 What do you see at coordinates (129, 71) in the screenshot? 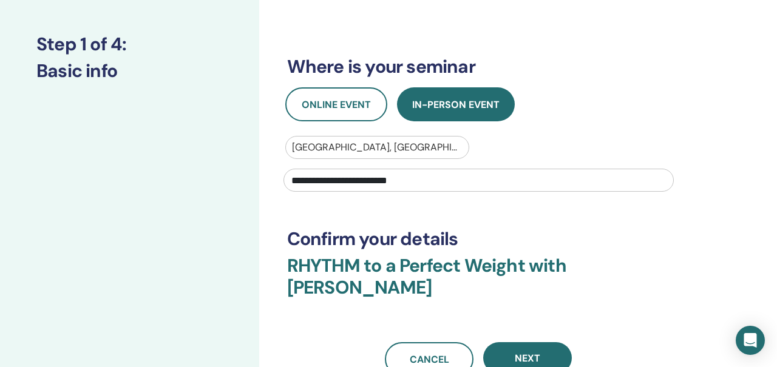
I see `h3: Basic info` at bounding box center [129, 71].